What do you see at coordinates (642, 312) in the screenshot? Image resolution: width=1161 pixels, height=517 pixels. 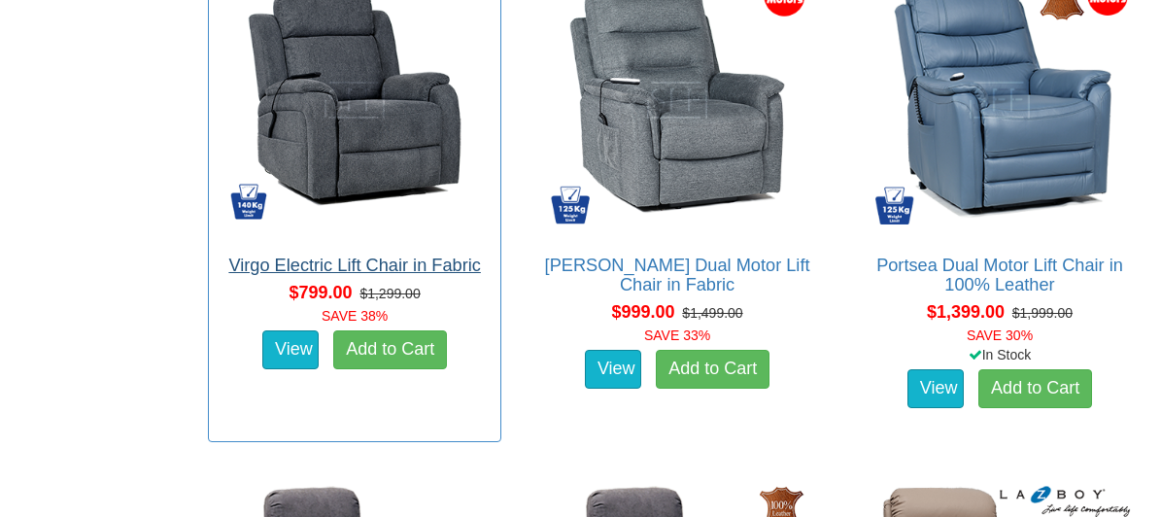 I see `span: $999.00` at bounding box center [642, 312].